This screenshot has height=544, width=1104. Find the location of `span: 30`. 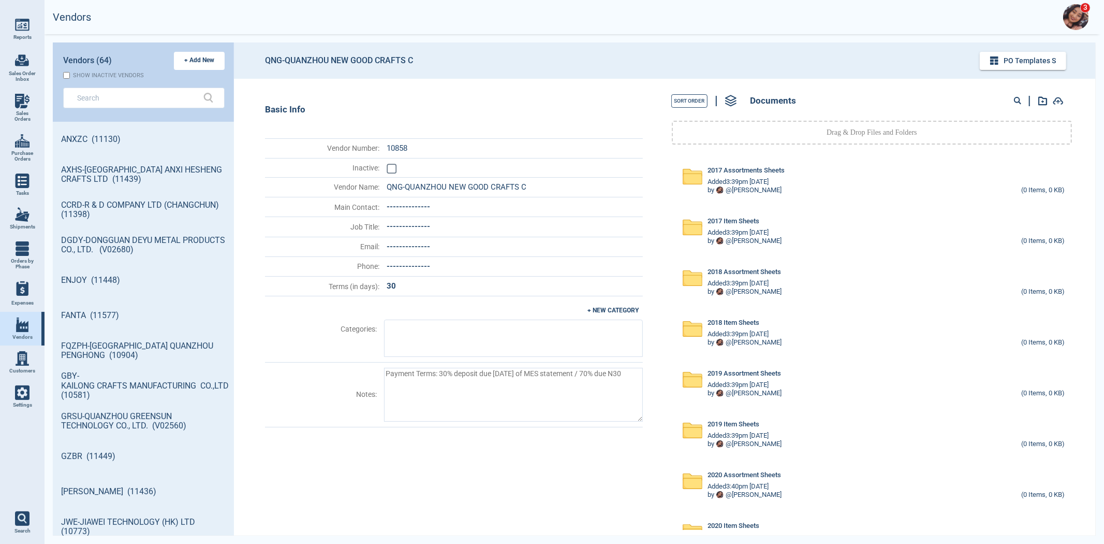

span: 30 is located at coordinates (391, 286).